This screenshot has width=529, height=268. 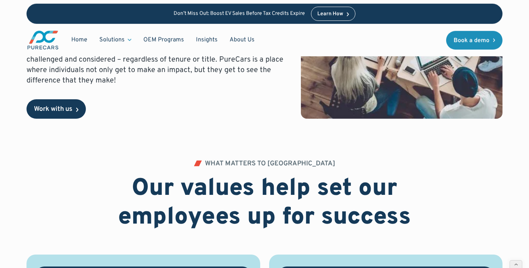 I want to click on h2: Our values help set our employees up for success, so click(x=265, y=203).